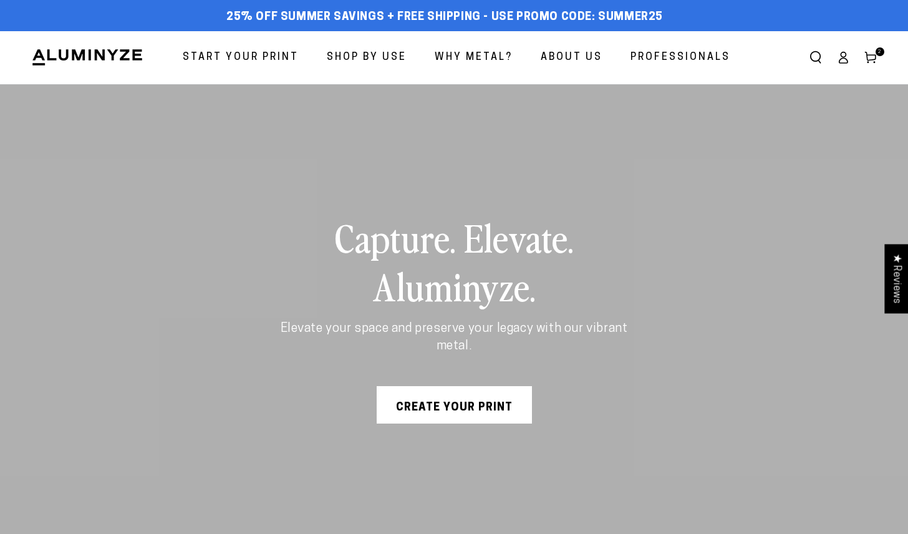  I want to click on span: Start Your Print, so click(241, 57).